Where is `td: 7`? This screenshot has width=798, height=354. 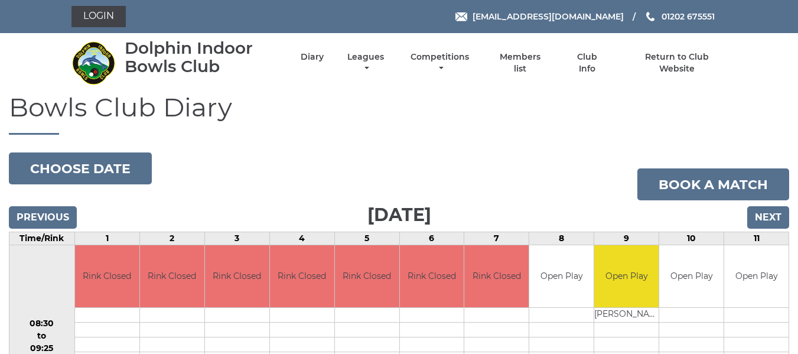
td: 7 is located at coordinates (497, 239).